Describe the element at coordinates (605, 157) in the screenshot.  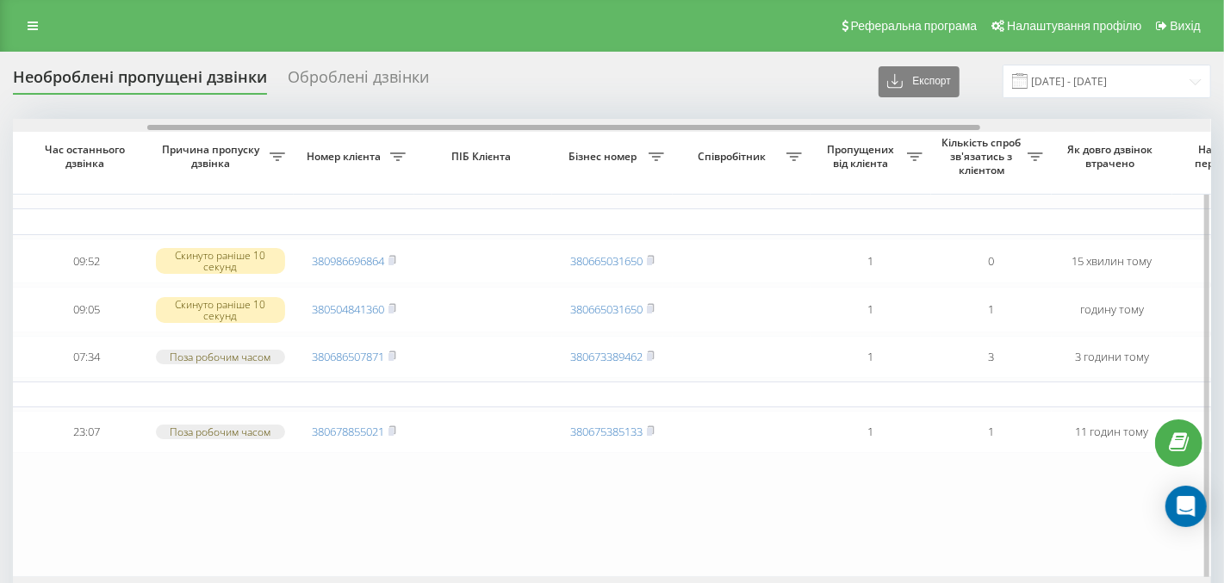
I see `span: Бізнес номер` at that location.